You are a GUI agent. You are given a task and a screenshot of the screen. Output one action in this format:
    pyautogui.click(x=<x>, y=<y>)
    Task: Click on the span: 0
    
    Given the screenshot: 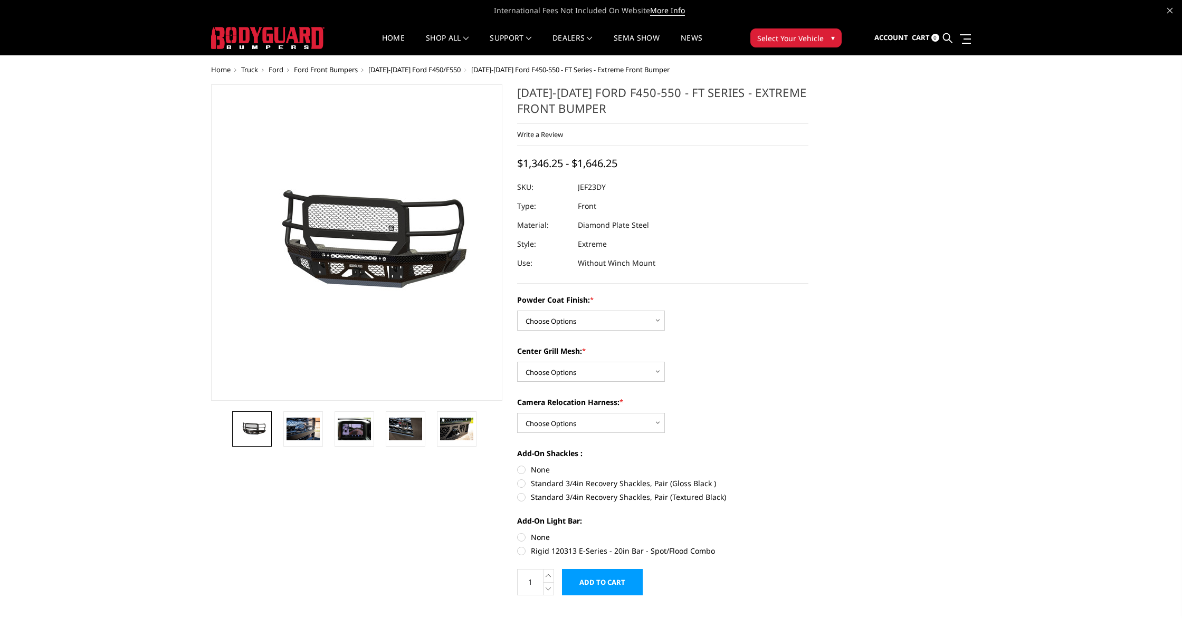 What is the action you would take?
    pyautogui.click(x=935, y=37)
    